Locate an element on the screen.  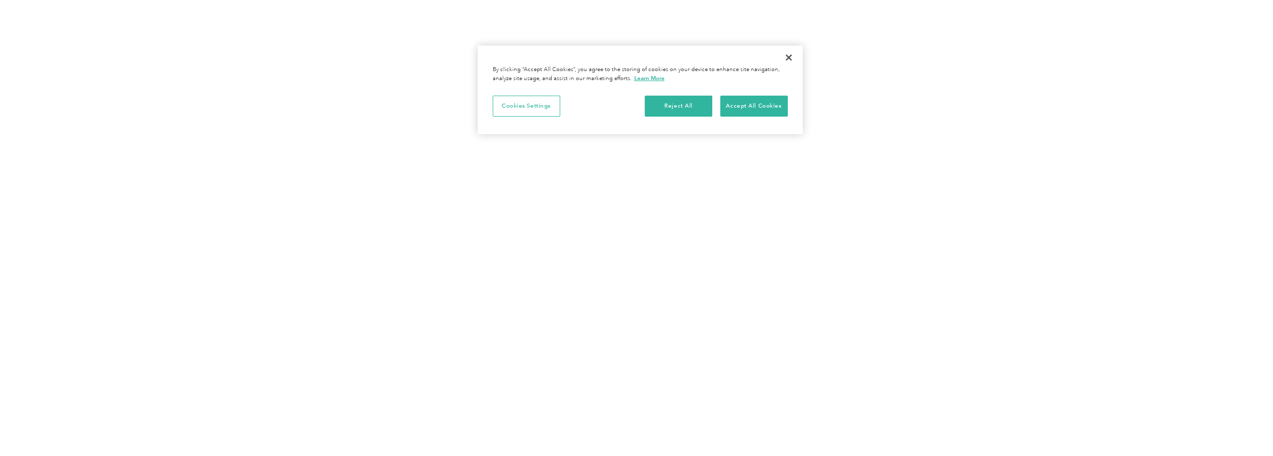
div: Privacy is located at coordinates (640, 90).